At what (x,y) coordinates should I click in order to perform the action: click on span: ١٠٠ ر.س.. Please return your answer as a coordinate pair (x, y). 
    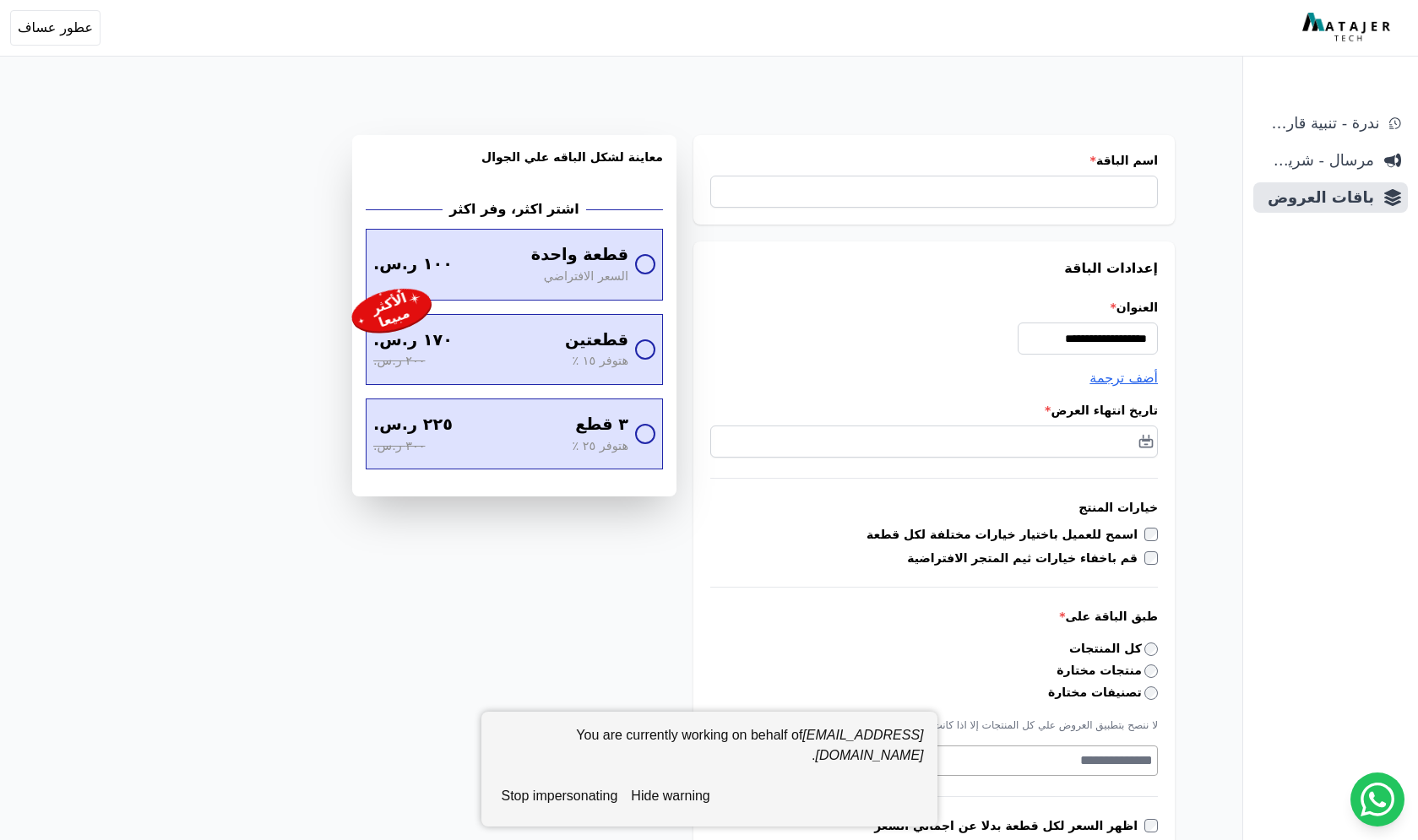
    Looking at the image, I should click on (413, 264).